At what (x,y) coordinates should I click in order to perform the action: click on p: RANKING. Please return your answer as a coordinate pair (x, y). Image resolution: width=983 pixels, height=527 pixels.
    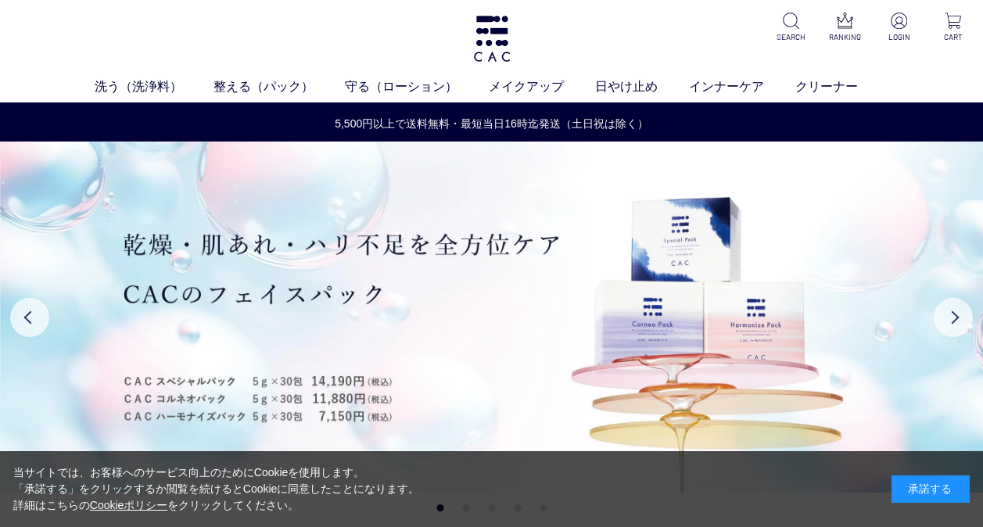
    Looking at the image, I should click on (846, 37).